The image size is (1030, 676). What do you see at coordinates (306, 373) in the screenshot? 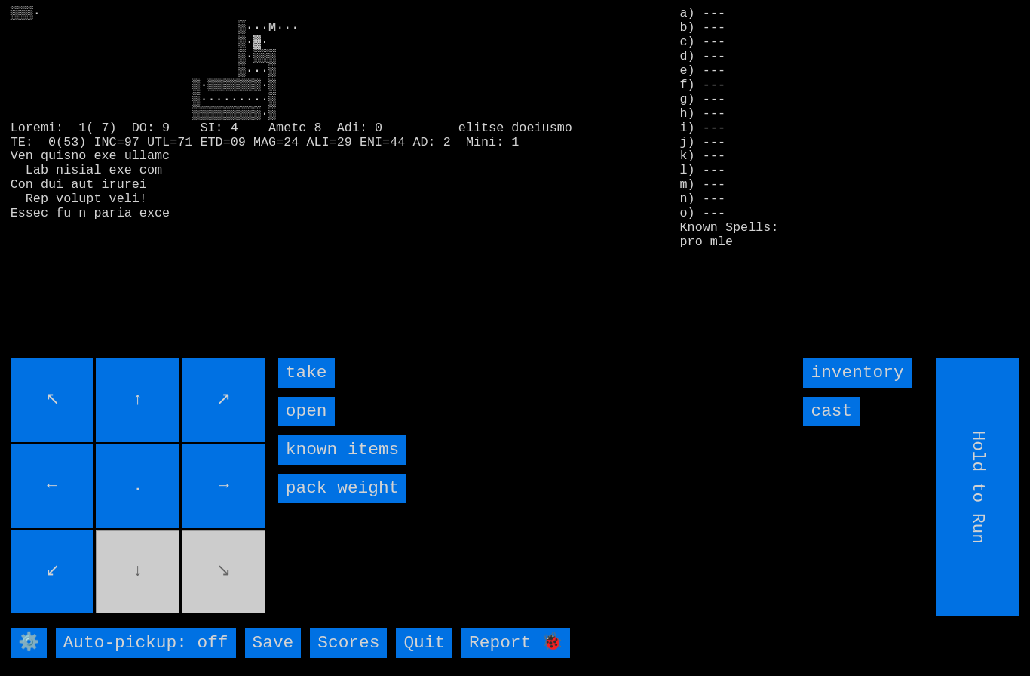
I see `input: take` at bounding box center [306, 373].